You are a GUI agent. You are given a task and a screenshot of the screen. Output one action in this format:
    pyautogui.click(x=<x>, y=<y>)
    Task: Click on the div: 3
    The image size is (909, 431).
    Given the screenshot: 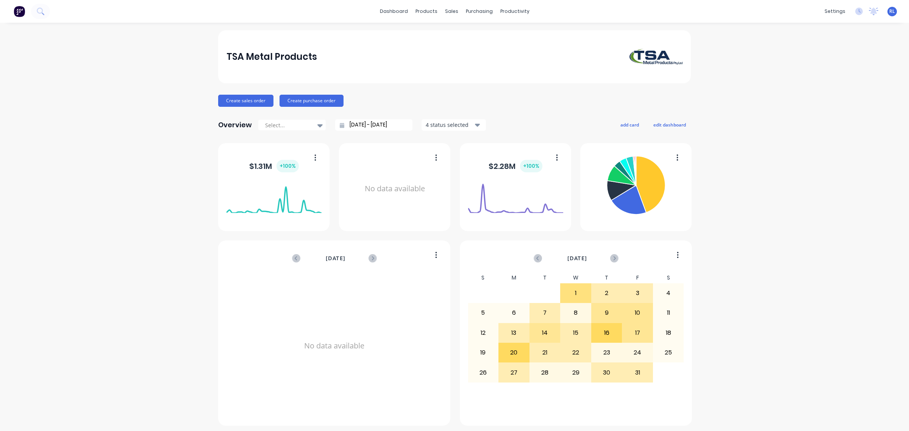 What is the action you would take?
    pyautogui.click(x=637, y=293)
    